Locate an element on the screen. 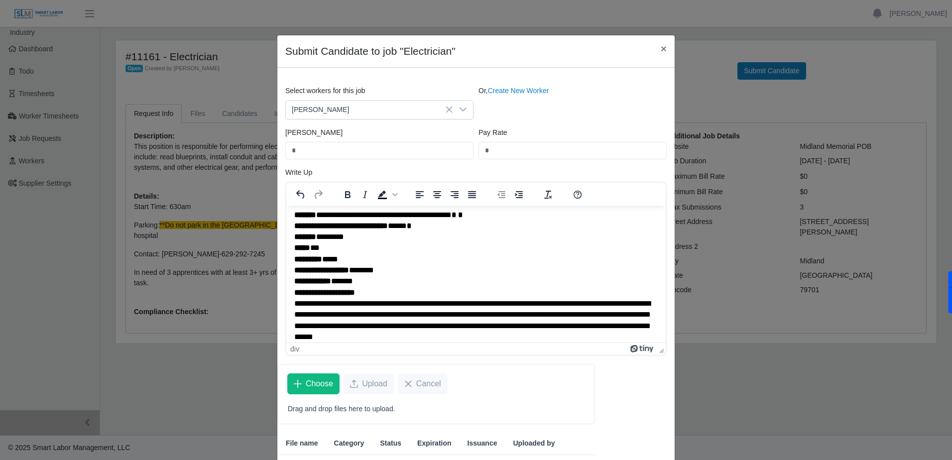 This screenshot has height=460, width=952. span: Cancel is located at coordinates (429, 384).